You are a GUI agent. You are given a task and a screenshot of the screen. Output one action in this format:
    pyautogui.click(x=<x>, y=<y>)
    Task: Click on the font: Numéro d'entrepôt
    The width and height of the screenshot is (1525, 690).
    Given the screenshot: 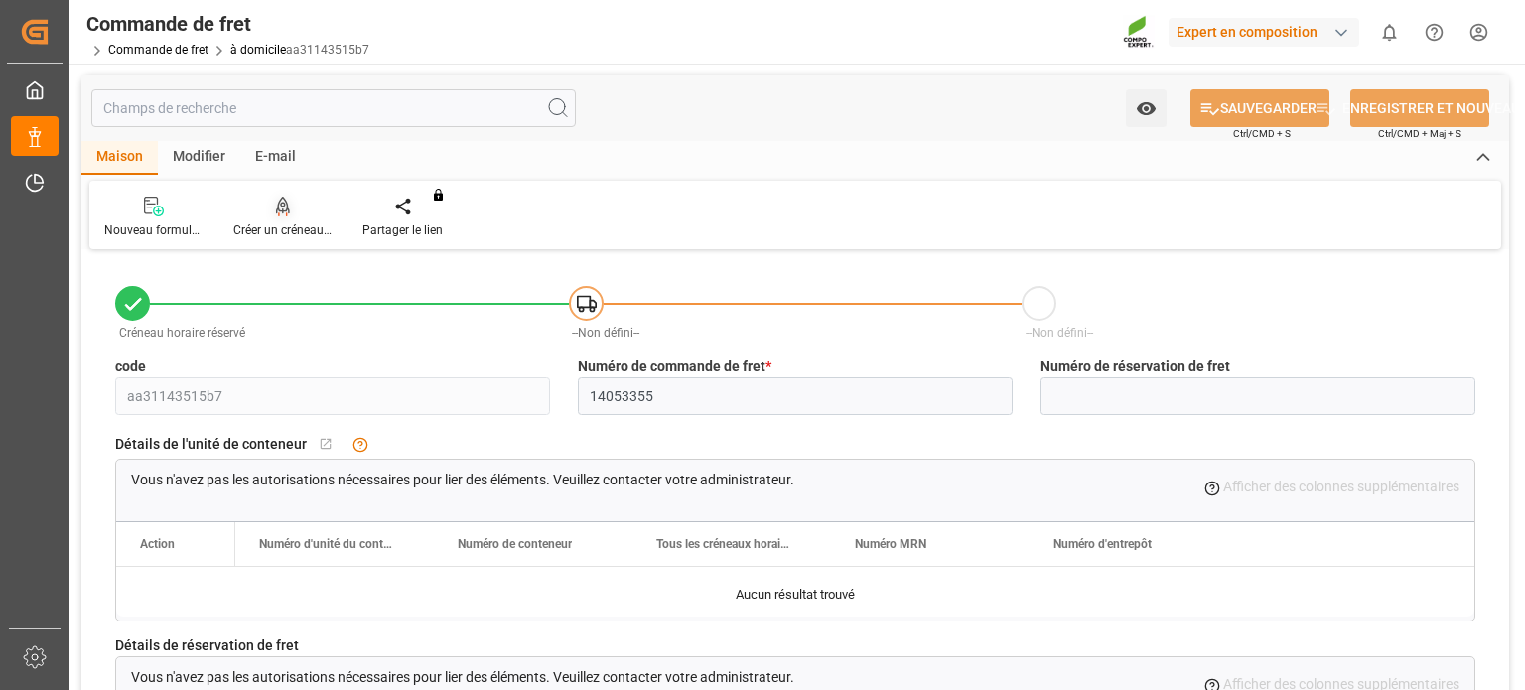 What is the action you would take?
    pyautogui.click(x=1102, y=544)
    